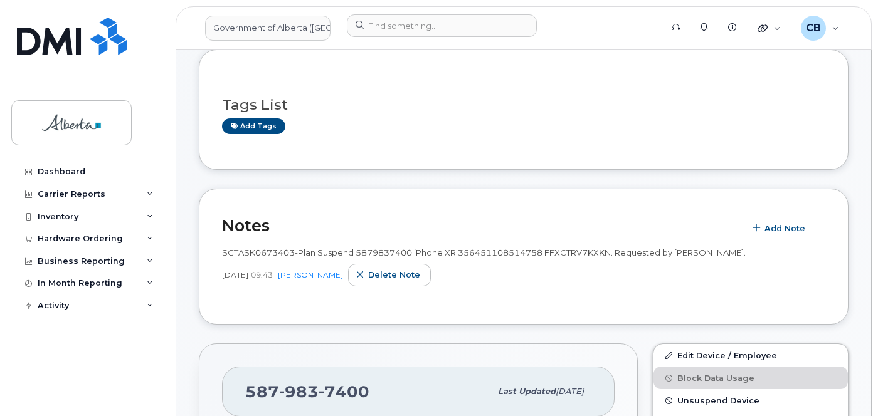 This screenshot has width=878, height=416. What do you see at coordinates (441, 26) in the screenshot?
I see `input: Find something...` at bounding box center [441, 26].